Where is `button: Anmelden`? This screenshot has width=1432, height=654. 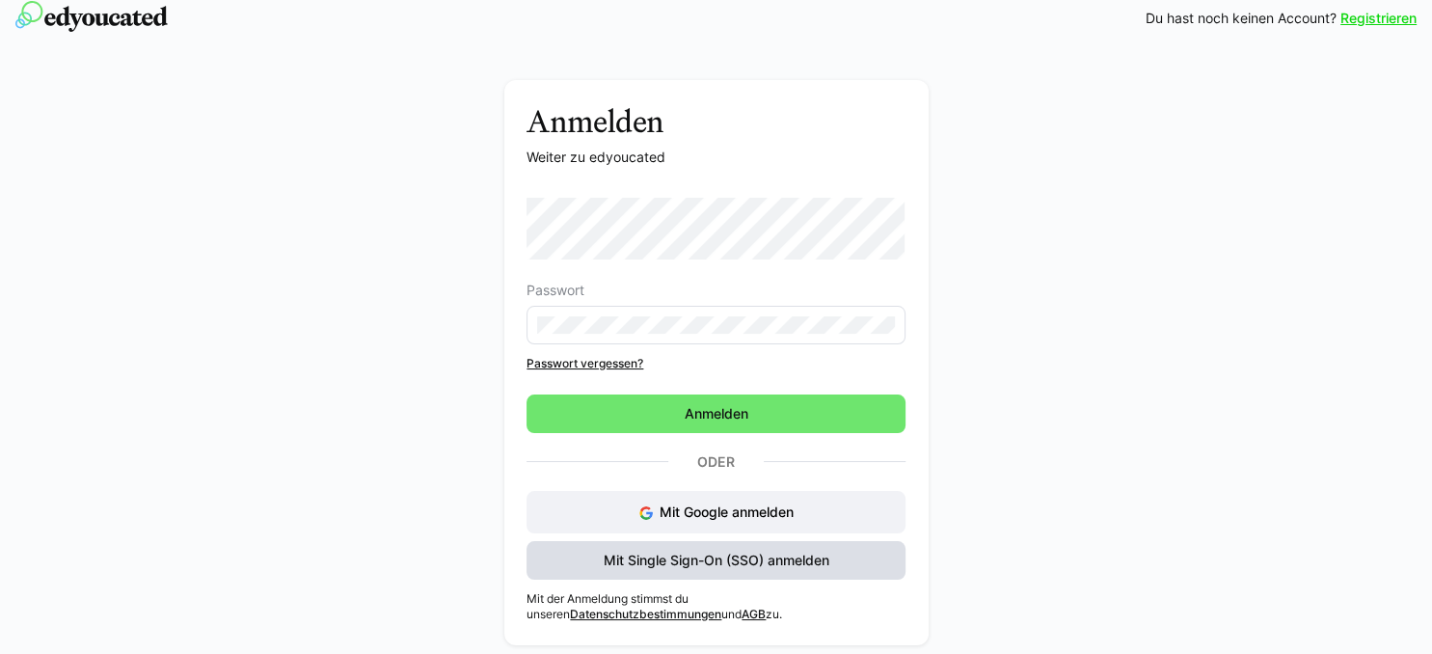
button: Anmelden is located at coordinates (716, 414).